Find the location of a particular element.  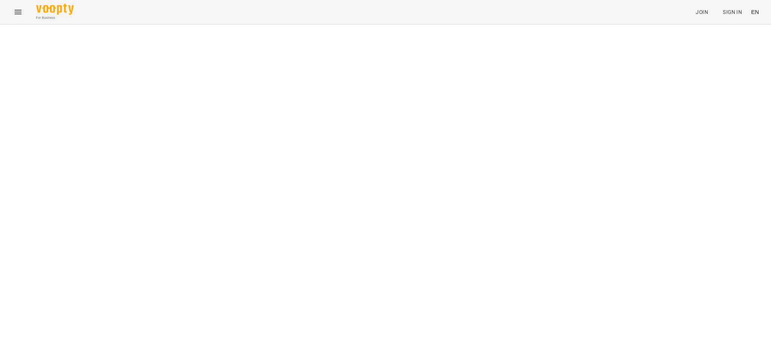

img: Voopty Logo is located at coordinates (55, 9).